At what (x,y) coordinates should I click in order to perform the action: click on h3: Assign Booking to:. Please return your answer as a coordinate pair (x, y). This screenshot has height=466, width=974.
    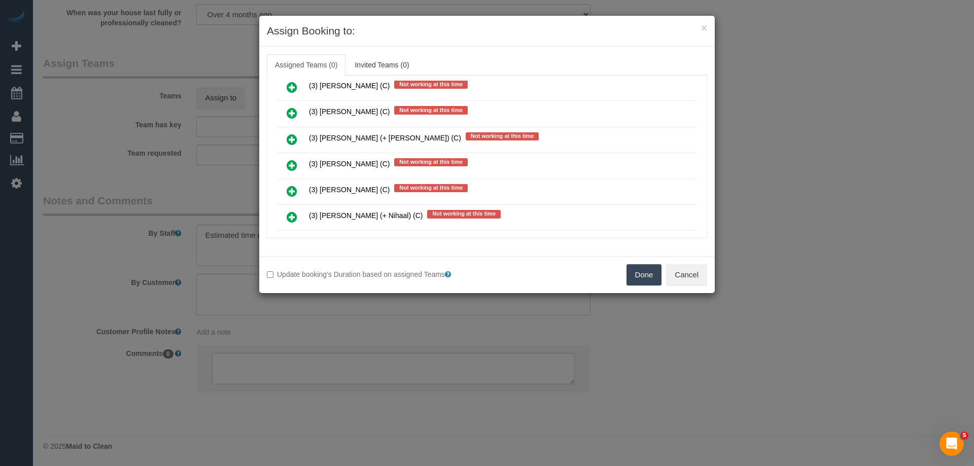
    Looking at the image, I should click on (487, 31).